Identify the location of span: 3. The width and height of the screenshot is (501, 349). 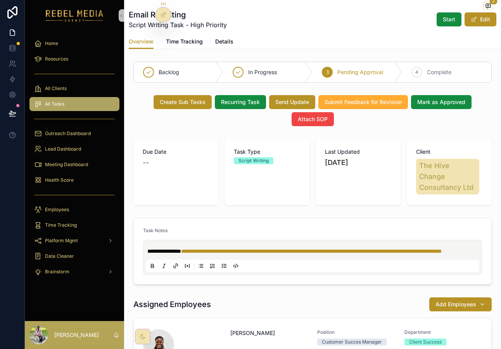
(327, 72).